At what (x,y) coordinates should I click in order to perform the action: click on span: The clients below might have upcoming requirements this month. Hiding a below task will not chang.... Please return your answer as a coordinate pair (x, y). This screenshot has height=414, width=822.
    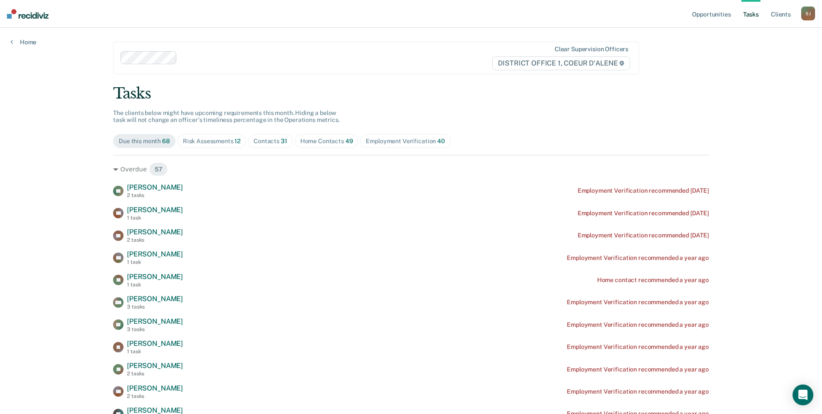
    Looking at the image, I should click on (226, 116).